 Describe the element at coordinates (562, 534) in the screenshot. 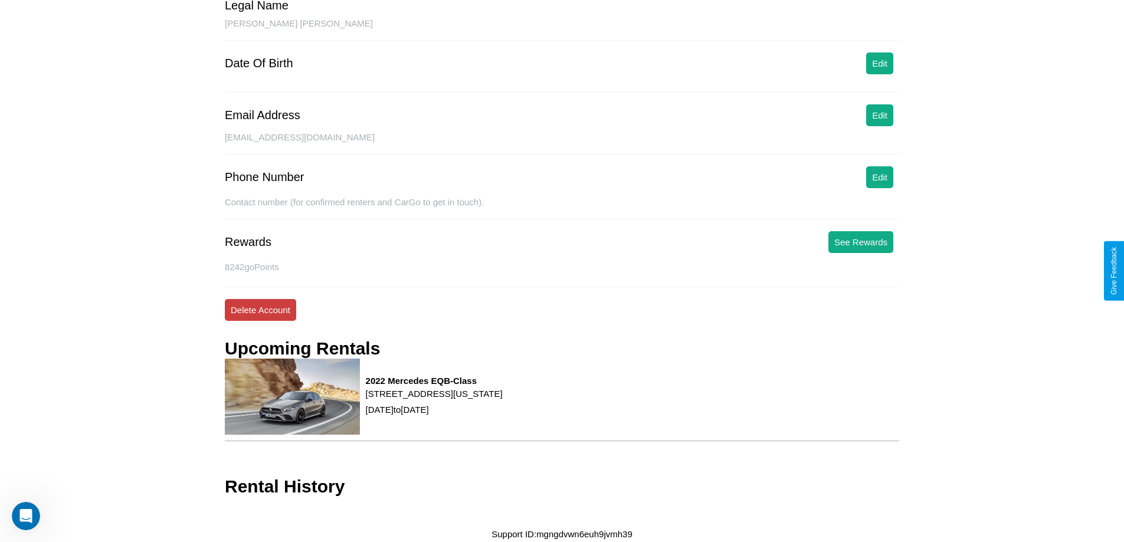

I see `p: Support ID: mgngdvwn6euh9jvmh39` at that location.